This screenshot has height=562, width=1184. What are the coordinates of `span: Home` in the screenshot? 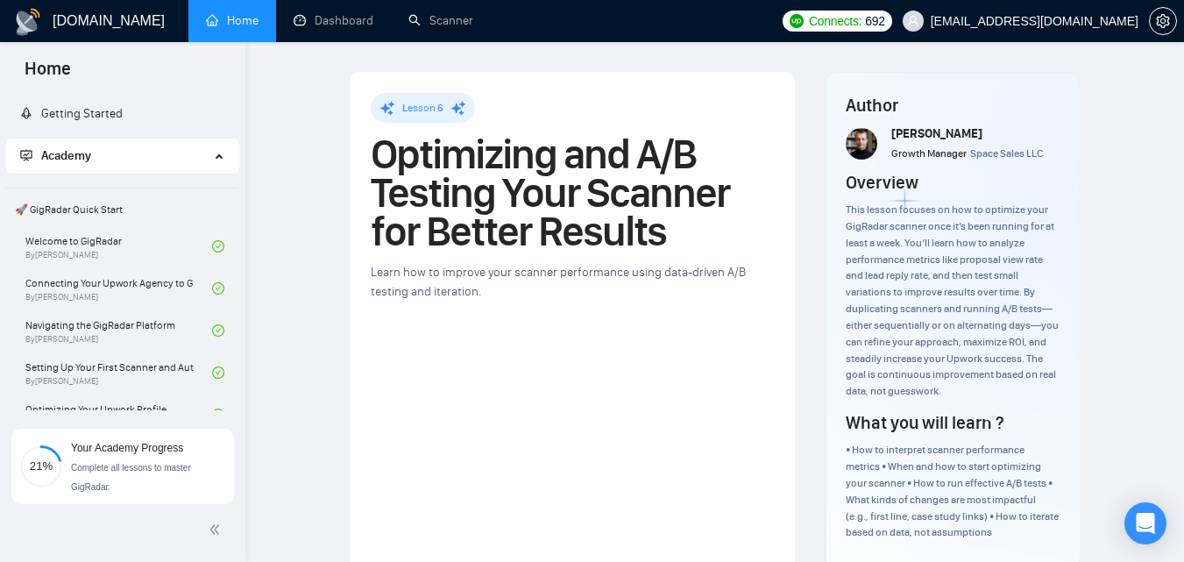 It's located at (47, 74).